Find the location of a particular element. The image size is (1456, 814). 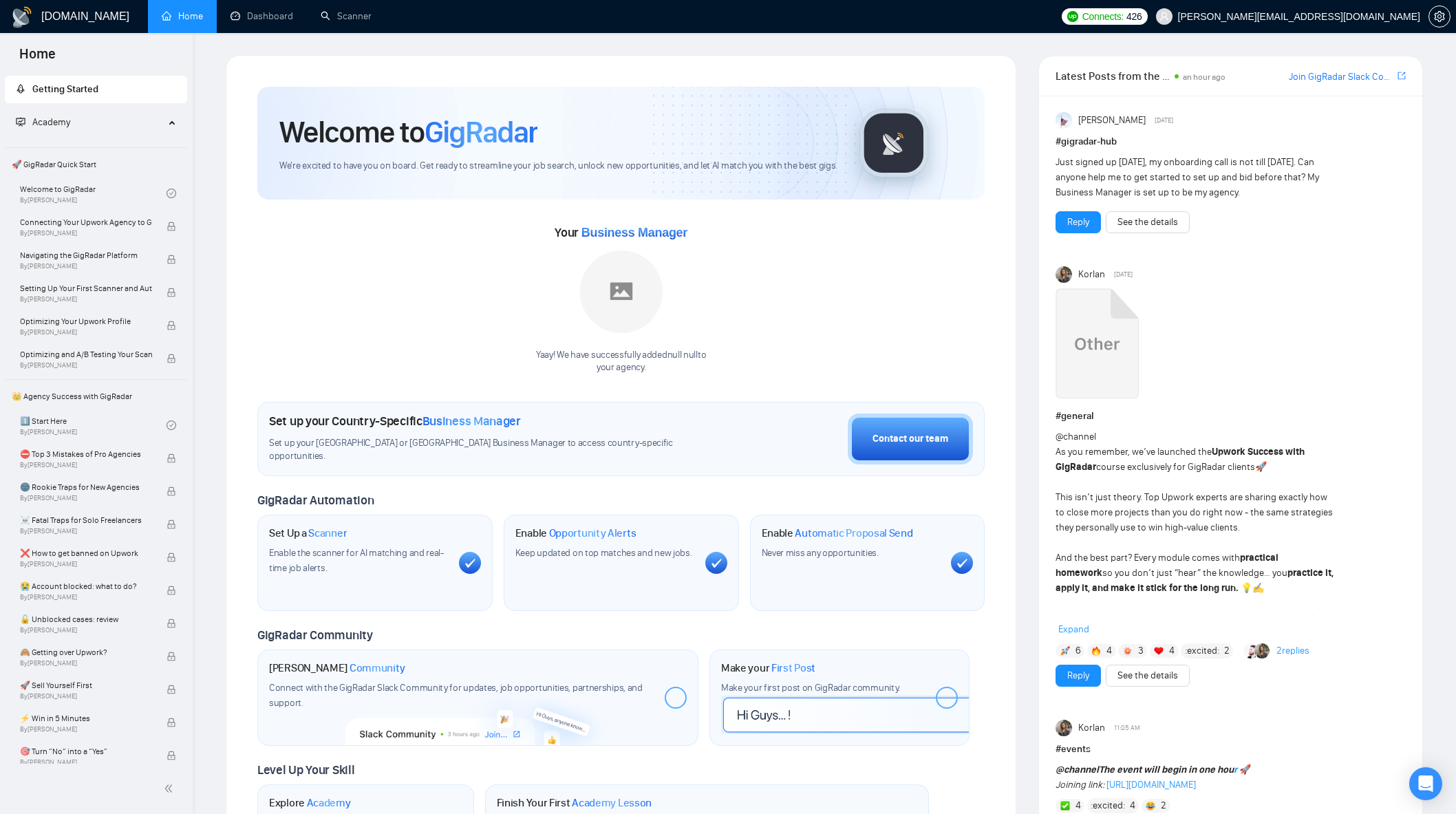

div: Open Intercom Messenger is located at coordinates (1426, 783).